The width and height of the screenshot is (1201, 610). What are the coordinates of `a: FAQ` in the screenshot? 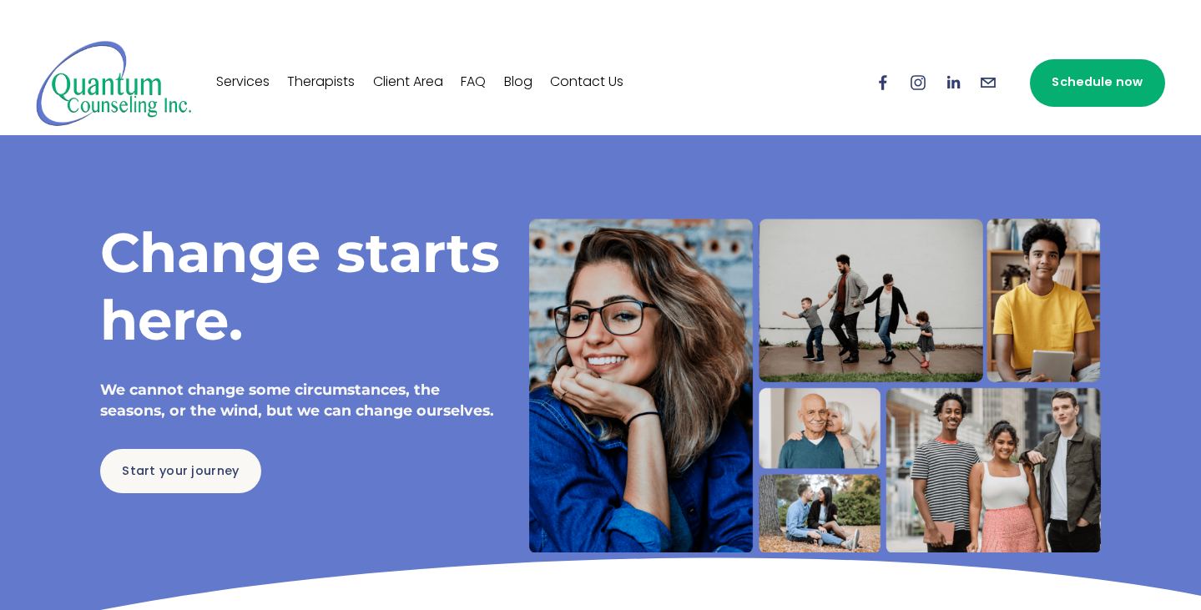 It's located at (473, 83).